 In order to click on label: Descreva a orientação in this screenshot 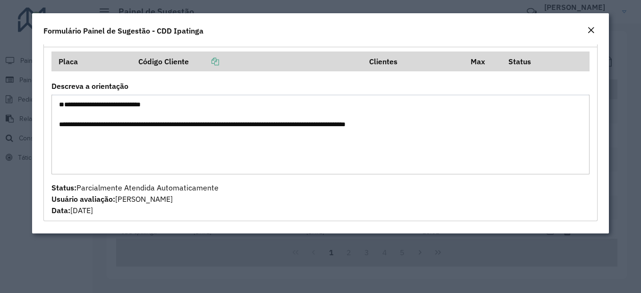, I will do `click(90, 86)`.